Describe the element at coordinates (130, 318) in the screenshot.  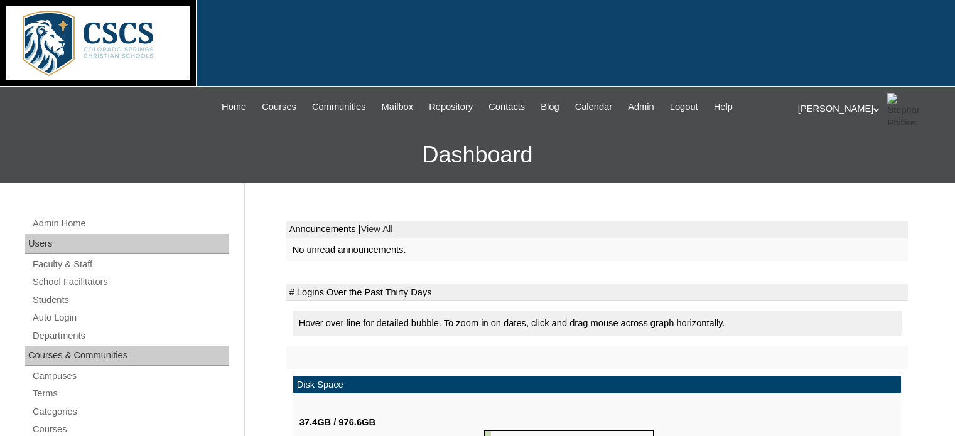
I see `a: Auto Login` at that location.